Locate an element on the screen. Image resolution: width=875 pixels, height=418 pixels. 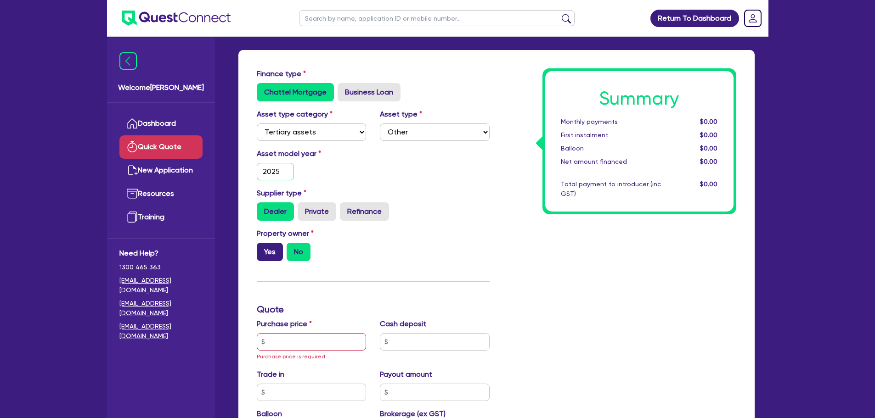
img: quest-connect-logo-blue is located at coordinates (176, 18).